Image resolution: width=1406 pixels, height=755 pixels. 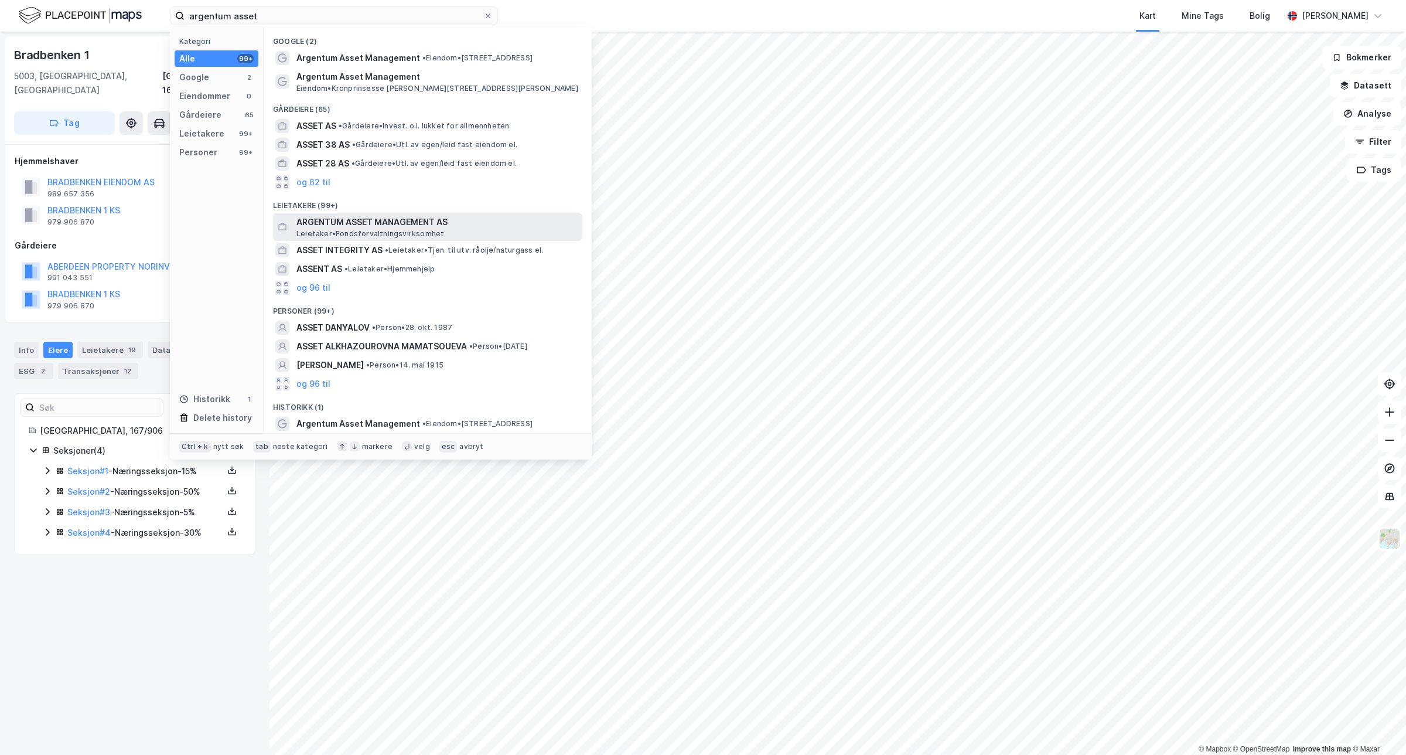 What do you see at coordinates (145, 492) in the screenshot?
I see `div: - Næringsseksjon - 50%` at bounding box center [145, 492].